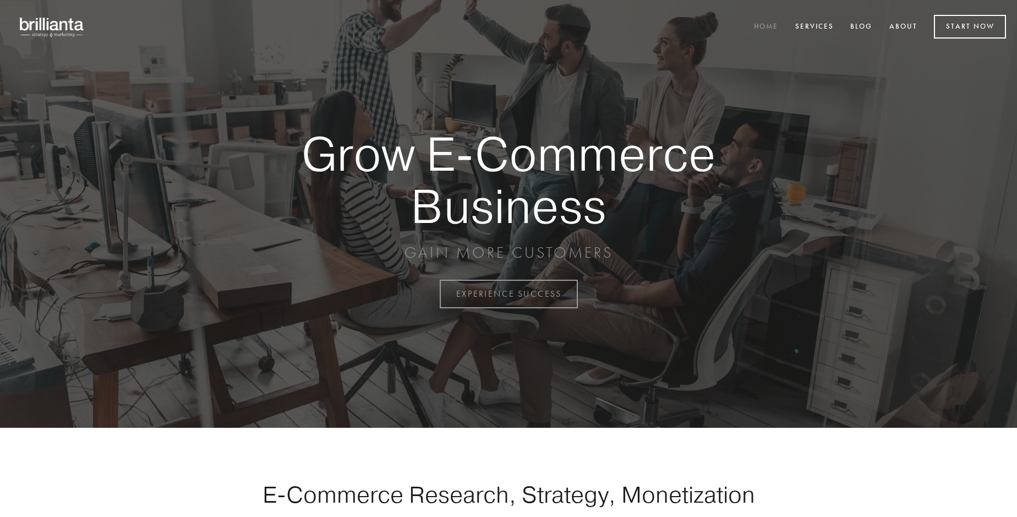 The image size is (1017, 517). What do you see at coordinates (52, 27) in the screenshot?
I see `img: brillianta - research, strategy, marketing` at bounding box center [52, 27].